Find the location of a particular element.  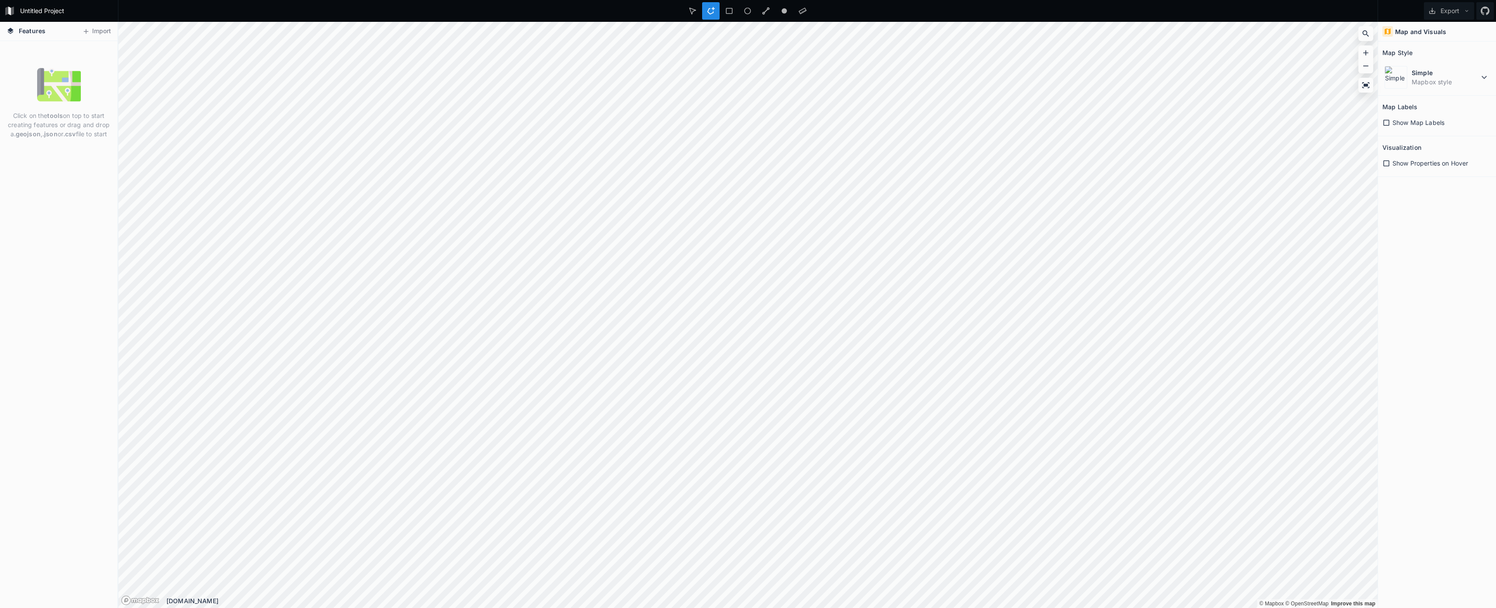

dt: Simple is located at coordinates (1445, 73).